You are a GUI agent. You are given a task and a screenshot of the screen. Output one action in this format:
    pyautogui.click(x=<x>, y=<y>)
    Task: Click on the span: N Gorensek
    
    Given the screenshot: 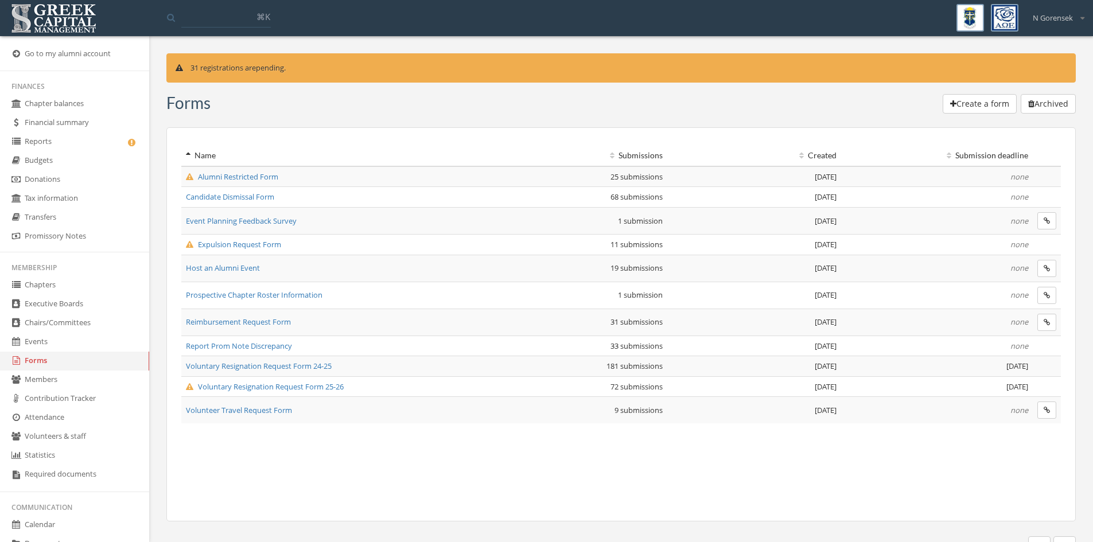 What is the action you would take?
    pyautogui.click(x=1053, y=18)
    